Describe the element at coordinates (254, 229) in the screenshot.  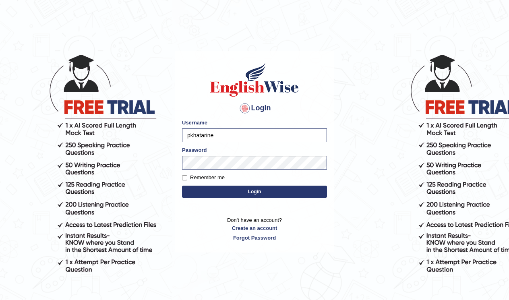
I see `p: Don't have an account?` at that location.